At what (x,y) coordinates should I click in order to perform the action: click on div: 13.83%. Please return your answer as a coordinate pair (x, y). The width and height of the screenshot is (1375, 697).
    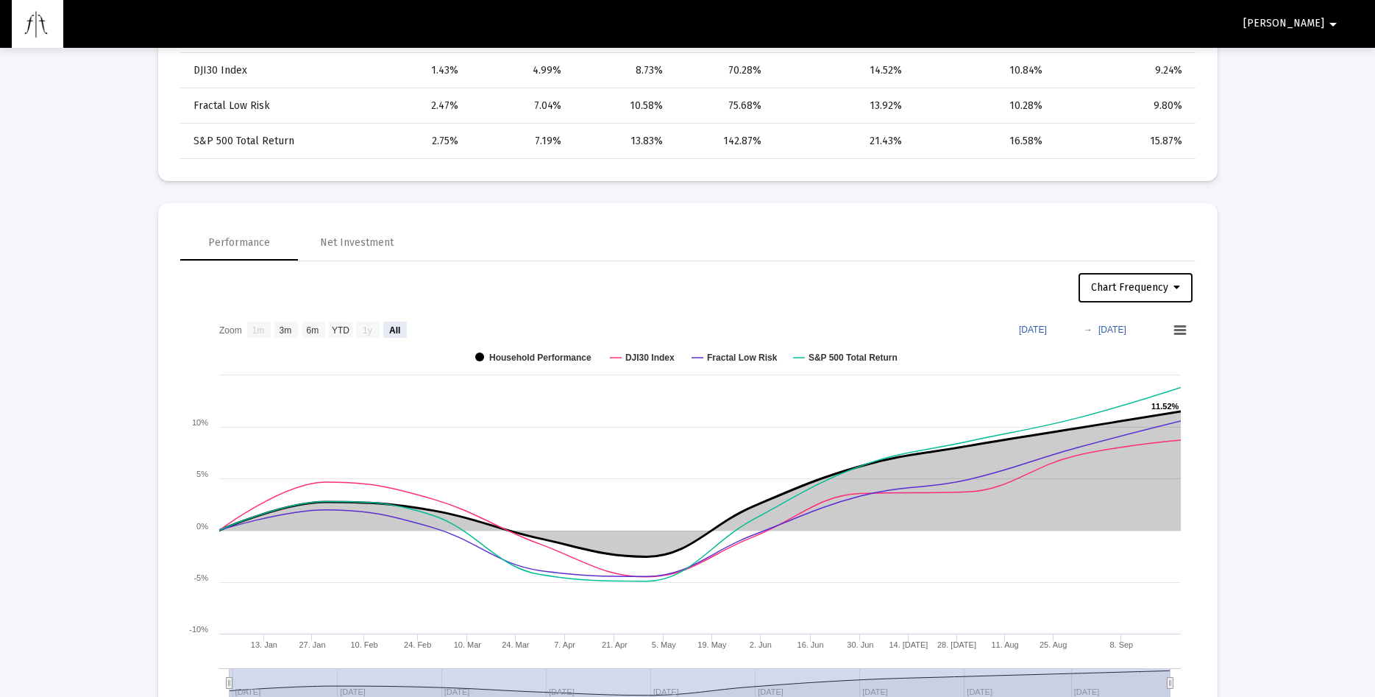
    Looking at the image, I should click on (622, 141).